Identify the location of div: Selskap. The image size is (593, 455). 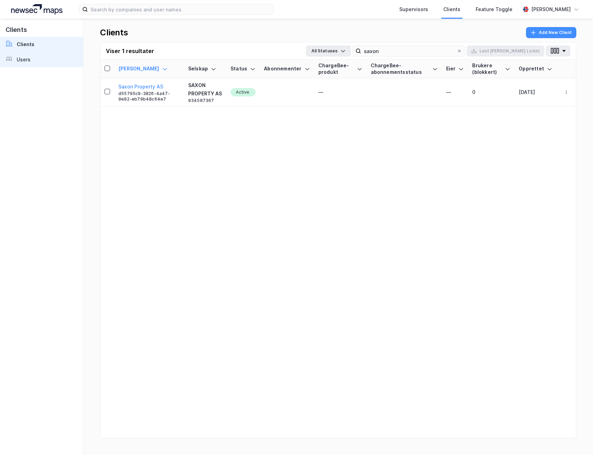
(205, 69).